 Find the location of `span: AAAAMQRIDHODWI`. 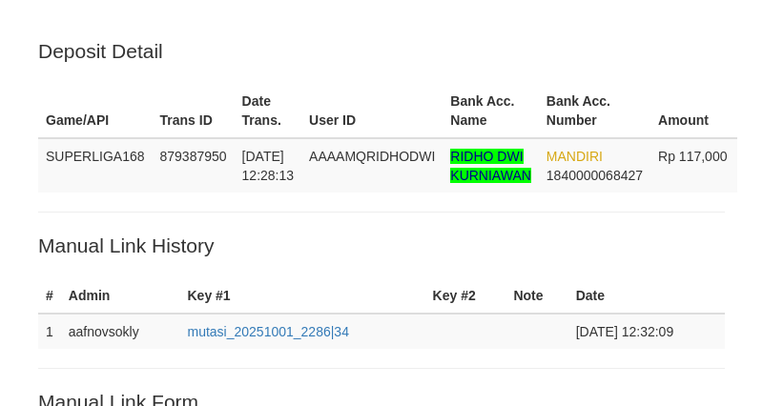

span: AAAAMQRIDHODWI is located at coordinates (372, 156).